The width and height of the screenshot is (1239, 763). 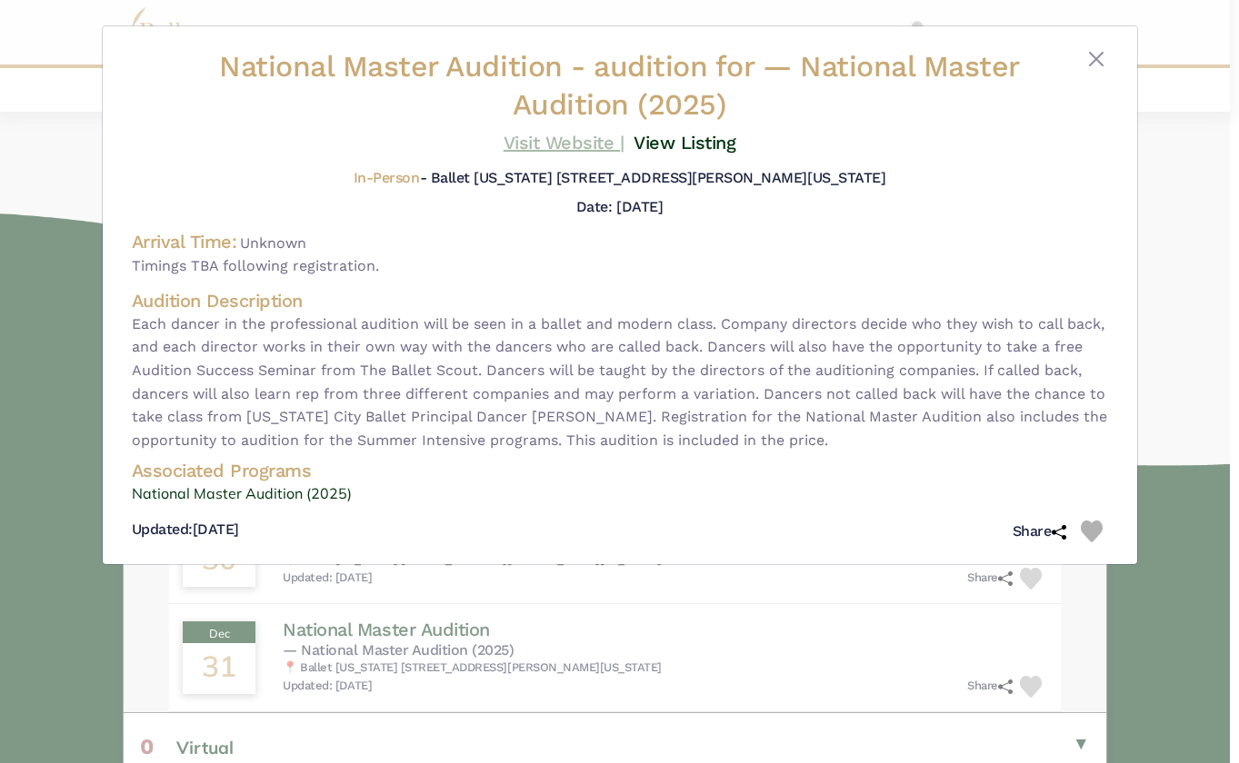 I want to click on span: audition for, so click(x=673, y=66).